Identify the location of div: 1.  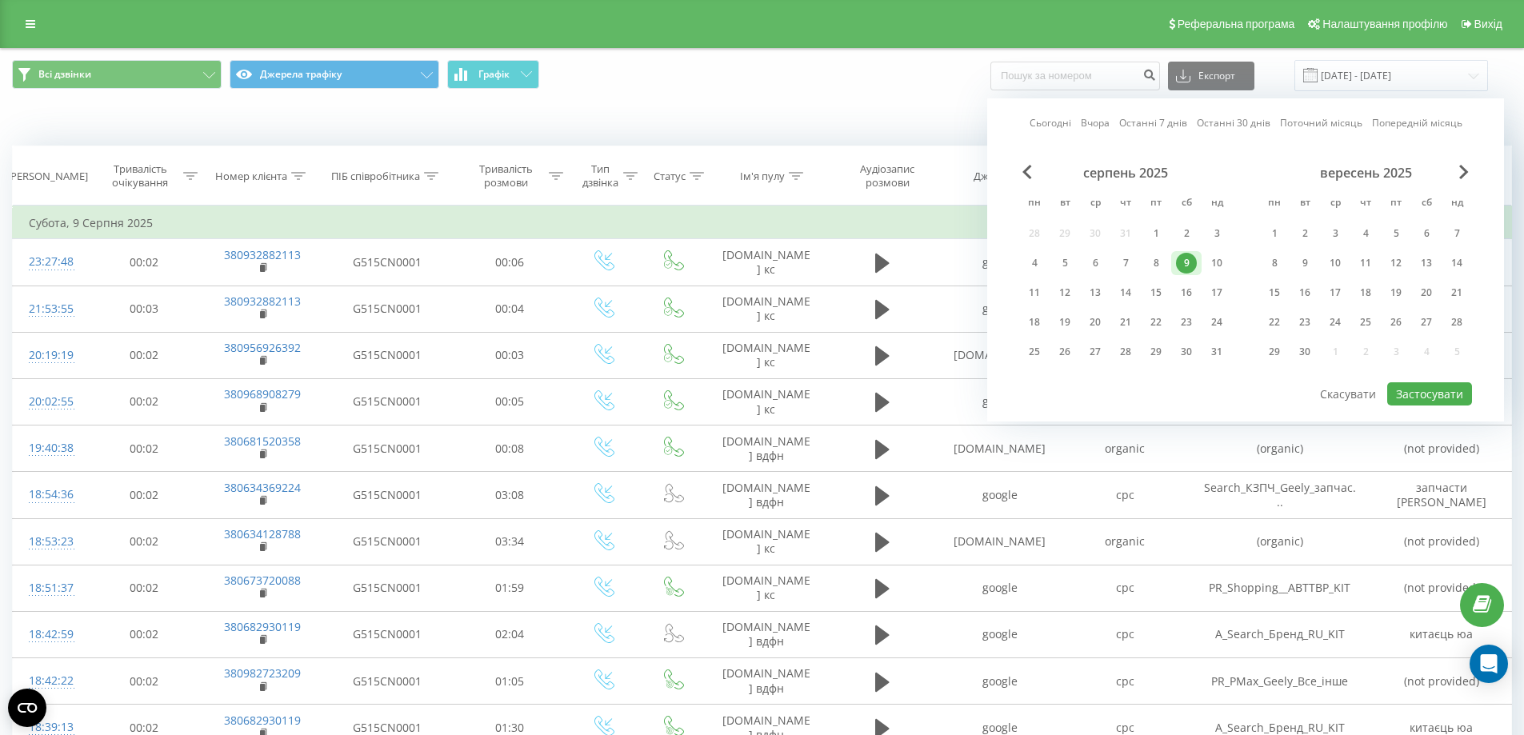
(1156, 234).